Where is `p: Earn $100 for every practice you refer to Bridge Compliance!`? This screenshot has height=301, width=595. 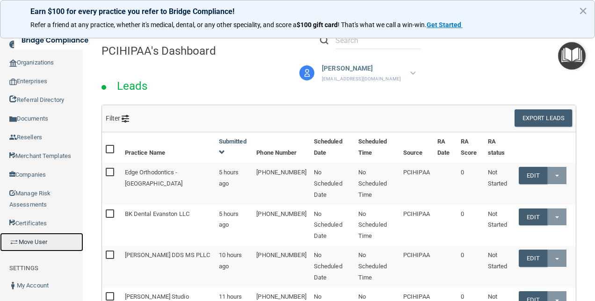 p: Earn $100 for every practice you refer to Bridge Compliance! is located at coordinates (297, 11).